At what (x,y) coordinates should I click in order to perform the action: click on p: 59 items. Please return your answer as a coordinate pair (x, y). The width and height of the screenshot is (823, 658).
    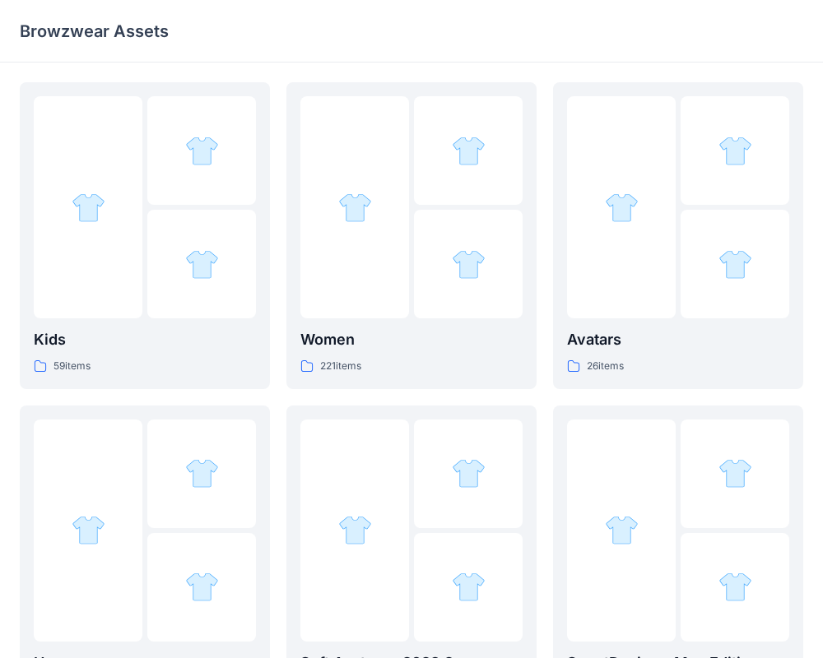
    Looking at the image, I should click on (72, 366).